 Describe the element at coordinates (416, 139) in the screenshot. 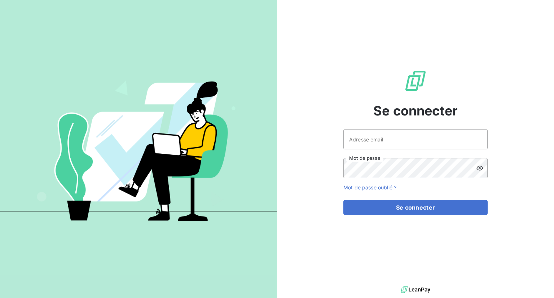

I see `input: placeholder` at that location.